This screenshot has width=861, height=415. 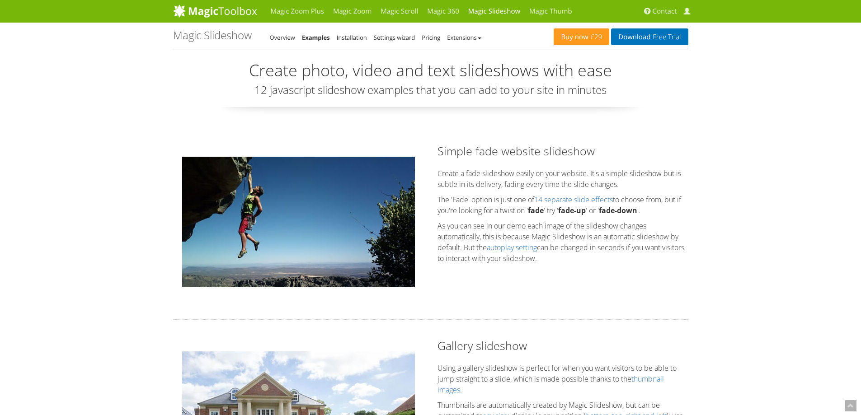 I want to click on p: As you can see in our demo each image of the slideshow changes automatically, this is because Mag..., so click(x=563, y=242).